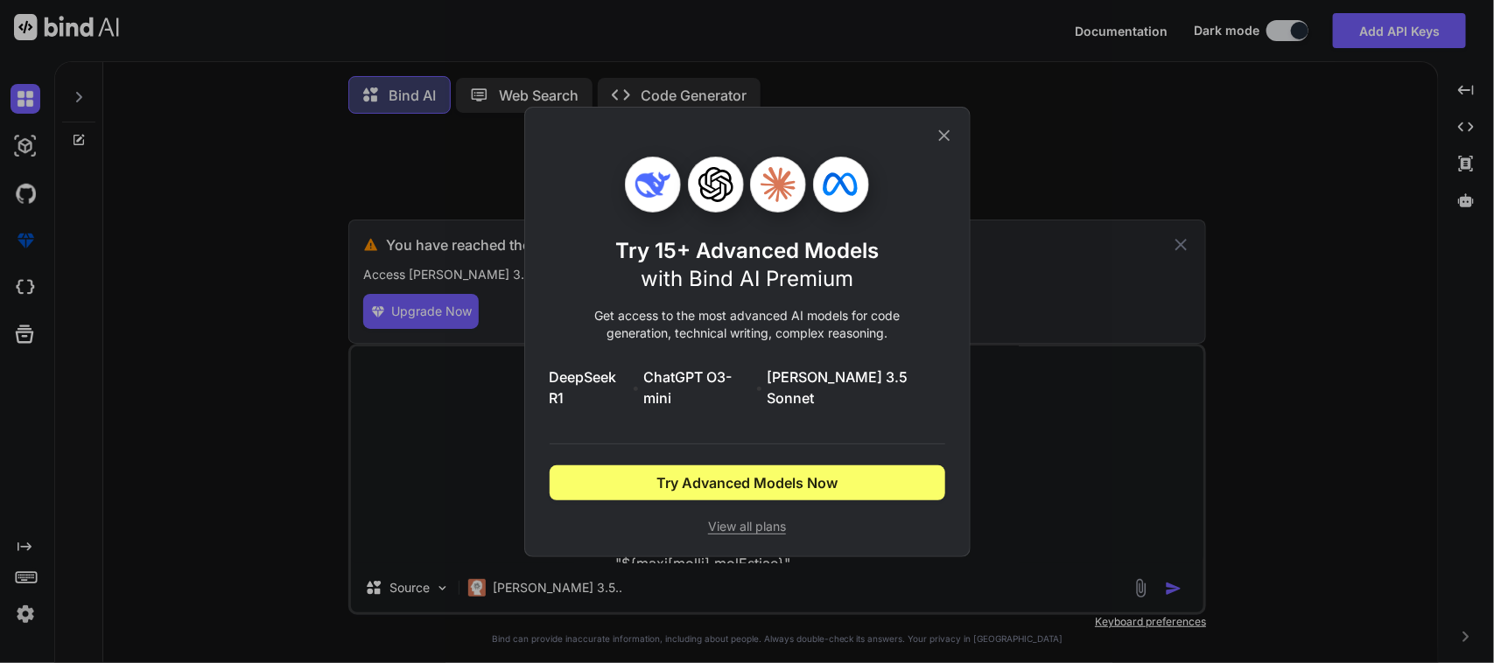  I want to click on img: Deepseek, so click(653, 185).